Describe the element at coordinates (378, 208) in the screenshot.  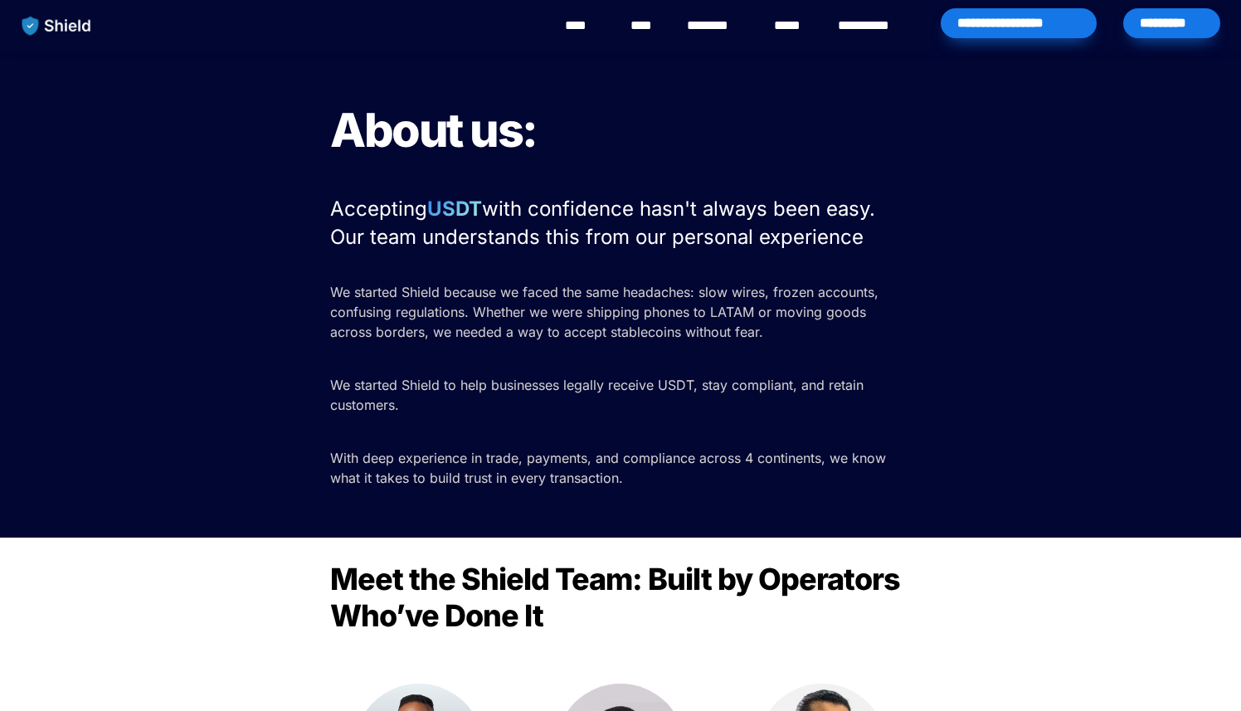
I see `span: Accepting` at that location.